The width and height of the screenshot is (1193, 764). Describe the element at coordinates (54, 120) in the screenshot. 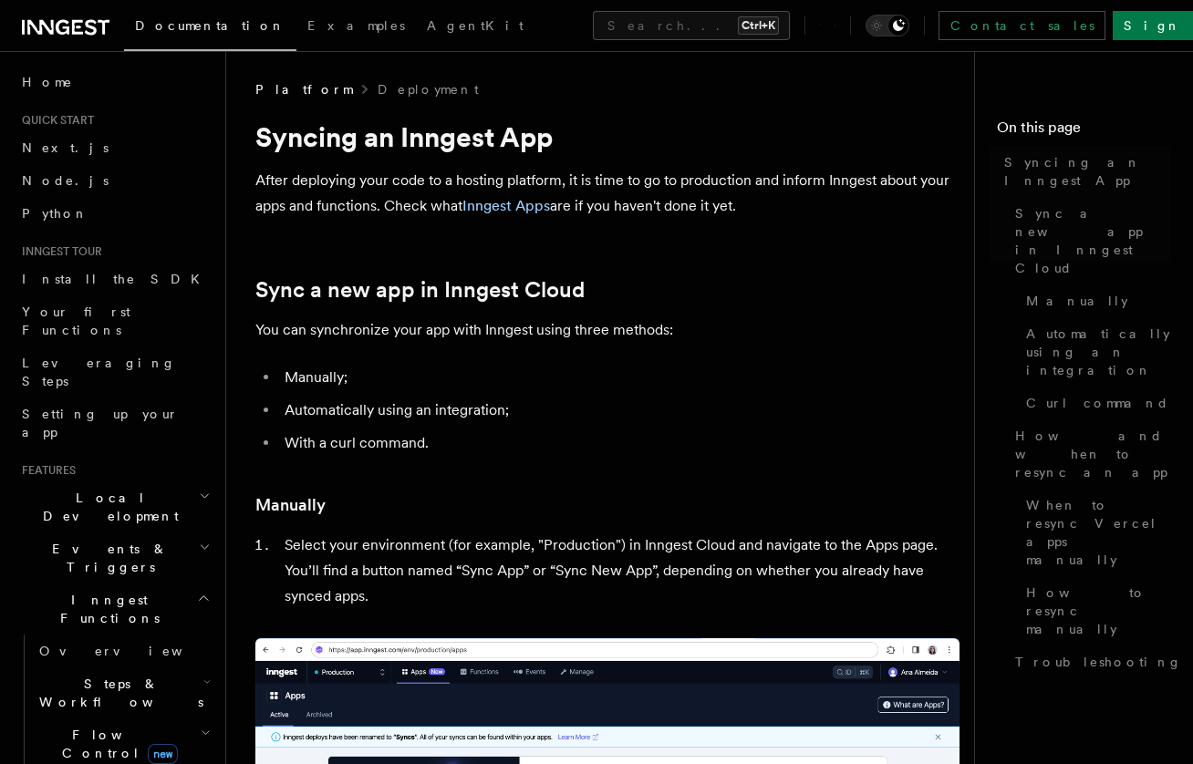

I see `span: Quick start` at that location.